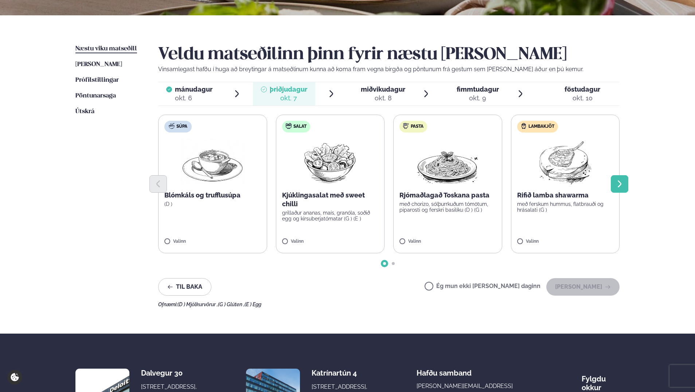 This screenshot has width=695, height=392. I want to click on div: Fylgdu okkur, so click(601, 380).